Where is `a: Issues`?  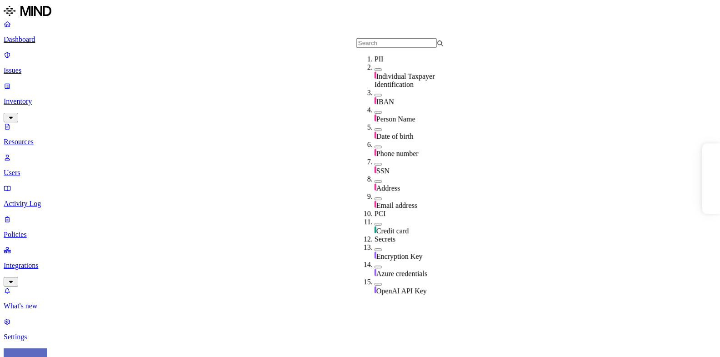 a: Issues is located at coordinates (360, 63).